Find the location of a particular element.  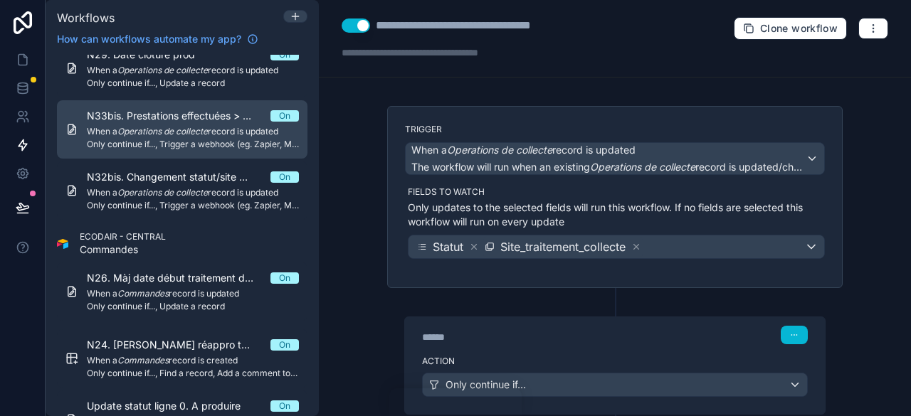

a: How can workflows automate my app? is located at coordinates (157, 39).